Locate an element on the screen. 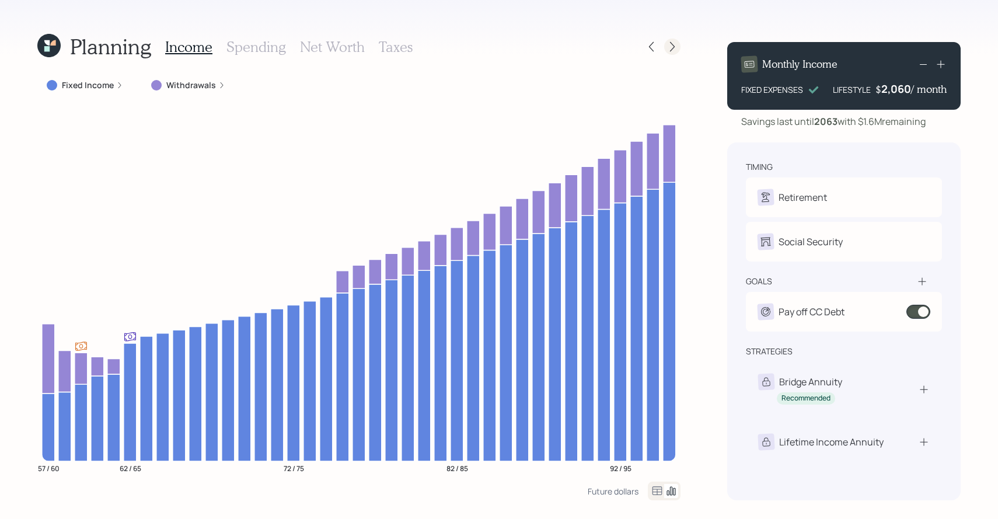  div: Bridge Annuity is located at coordinates (811, 382).